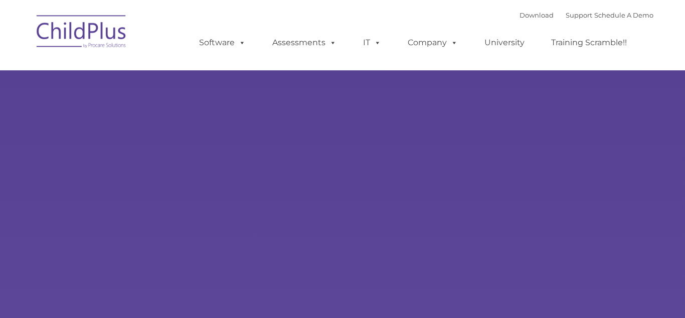 This screenshot has height=318, width=685. I want to click on a: IT, so click(372, 43).